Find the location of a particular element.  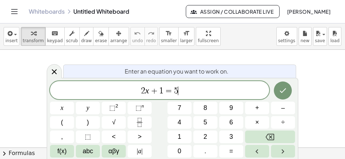

span: Assign / Collaborate Live is located at coordinates (233, 12).